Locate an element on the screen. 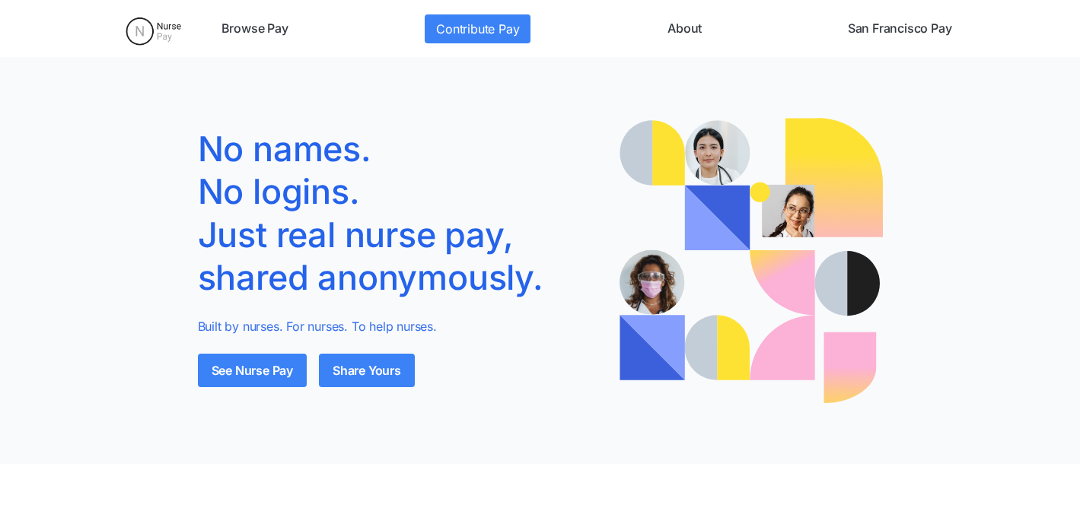  a: San Francisco Pay is located at coordinates (899, 29).